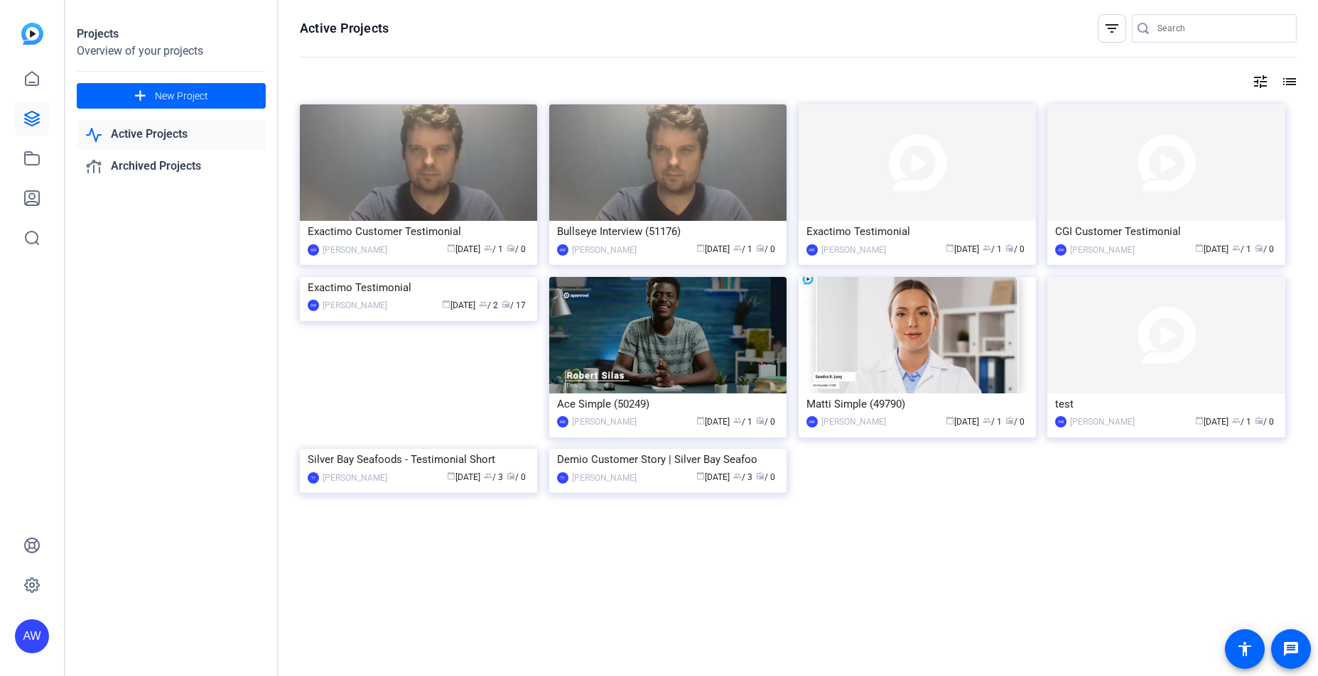  I want to click on button: New Project, so click(171, 96).